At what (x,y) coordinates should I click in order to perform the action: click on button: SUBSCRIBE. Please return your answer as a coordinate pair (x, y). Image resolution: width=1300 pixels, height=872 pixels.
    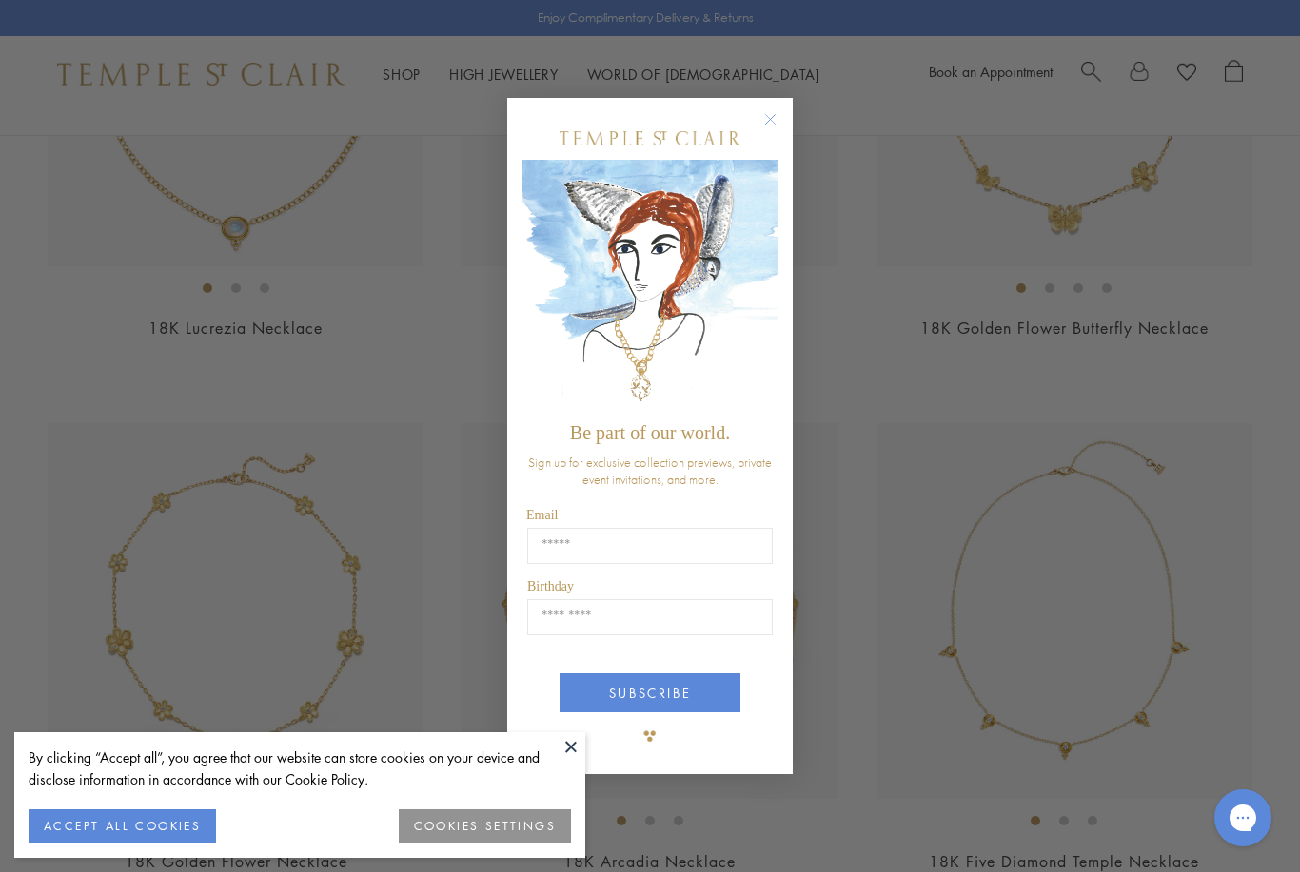
    Looking at the image, I should click on (650, 693).